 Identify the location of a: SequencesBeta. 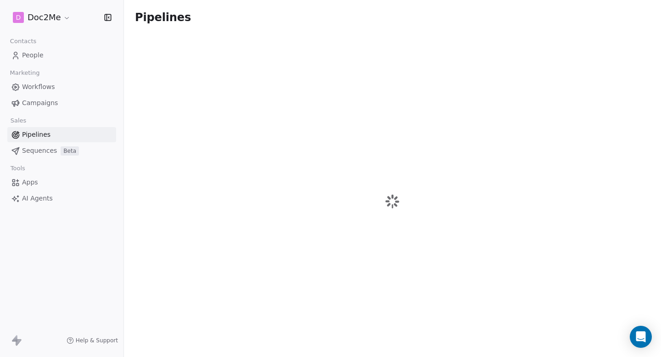
(62, 151).